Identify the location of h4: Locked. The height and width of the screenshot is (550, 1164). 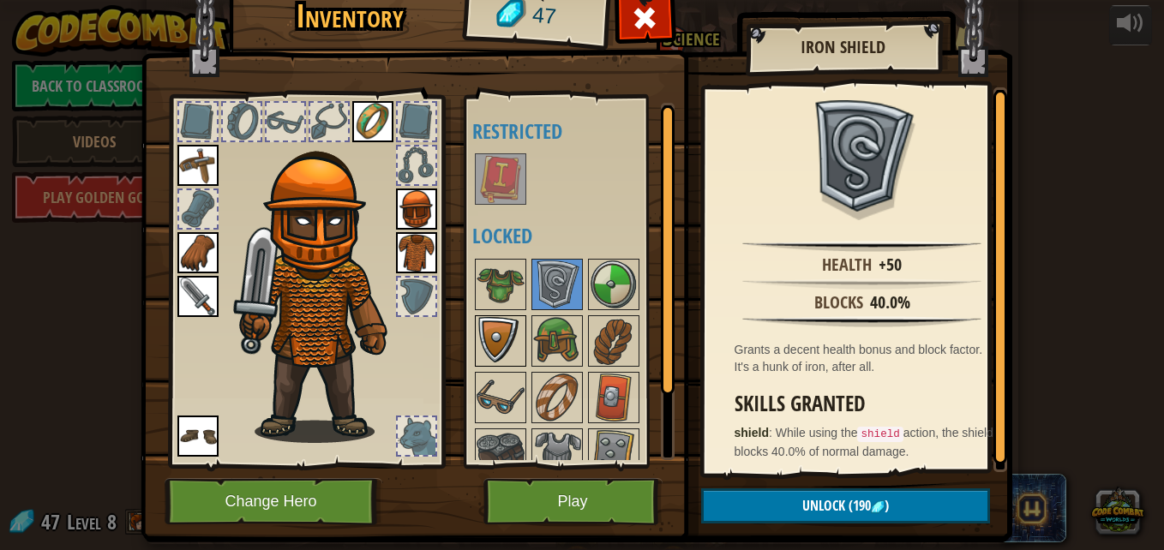
(579, 236).